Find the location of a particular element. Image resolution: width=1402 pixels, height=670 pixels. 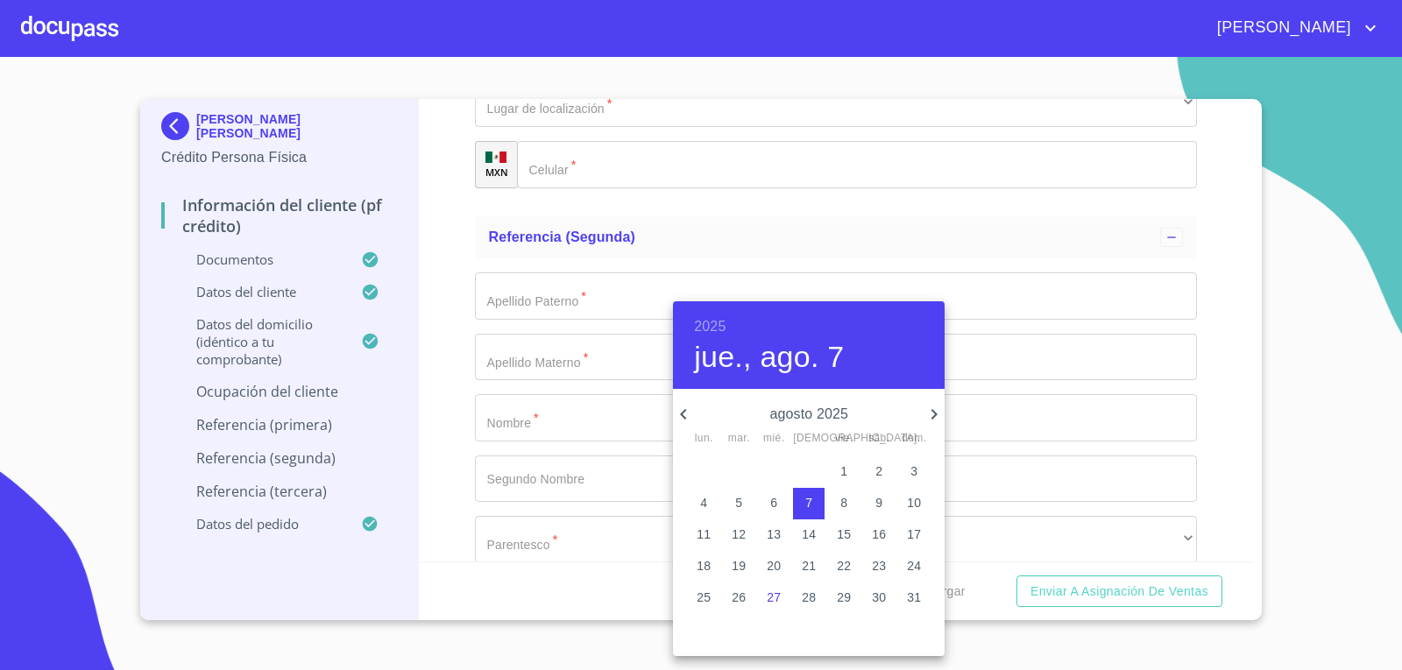

p: 14 is located at coordinates (809, 535).